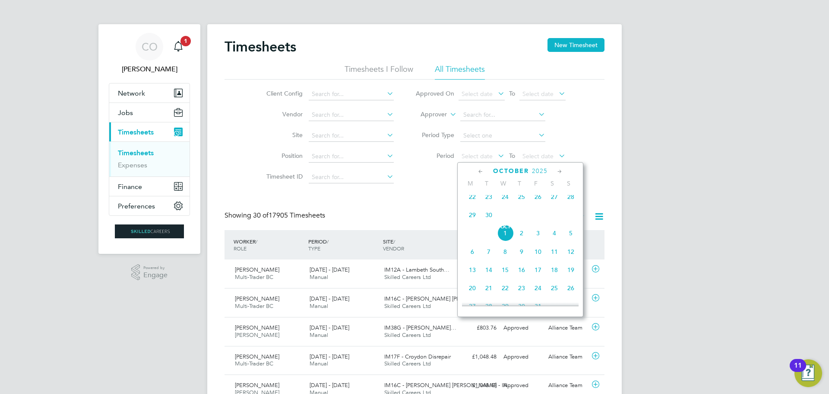 The height and width of the screenshot is (394, 829). Describe the element at coordinates (149, 159) in the screenshot. I see `div: Timesheets` at that location.